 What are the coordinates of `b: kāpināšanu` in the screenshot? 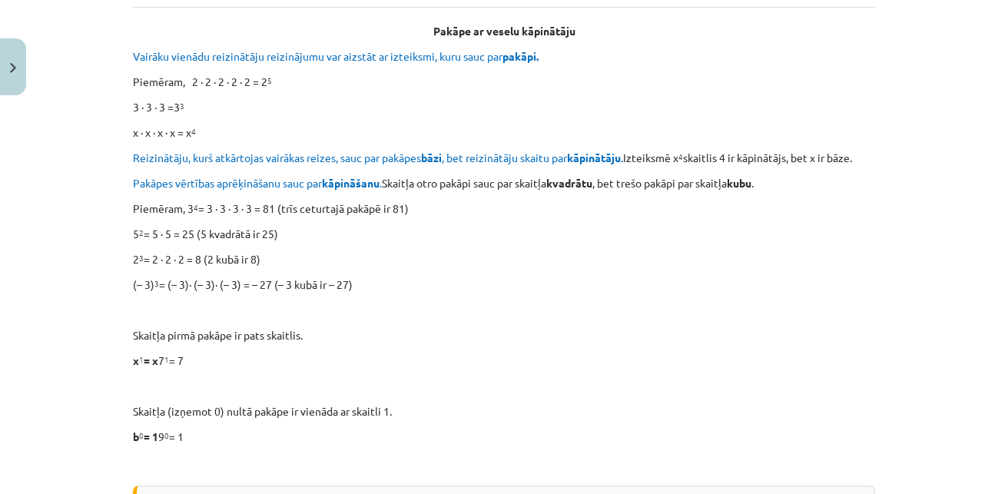 It's located at (350, 183).